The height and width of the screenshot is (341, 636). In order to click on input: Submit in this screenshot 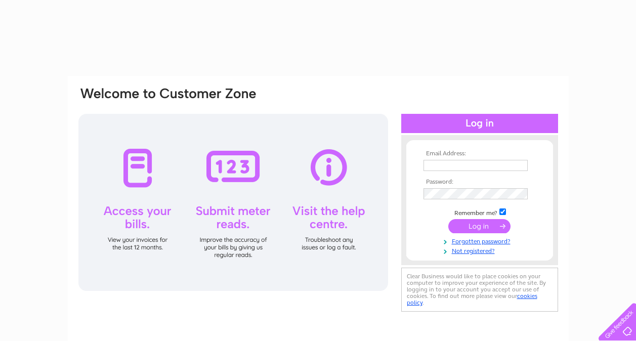, I will do `click(479, 226)`.